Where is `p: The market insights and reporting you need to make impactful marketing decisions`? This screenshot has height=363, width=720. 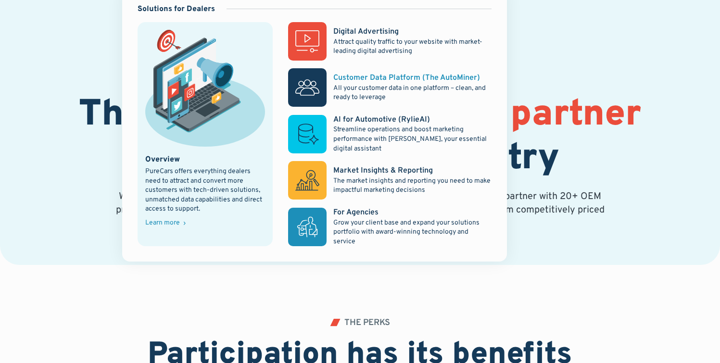 p: The market insights and reporting you need to make impactful marketing decisions is located at coordinates (412, 186).